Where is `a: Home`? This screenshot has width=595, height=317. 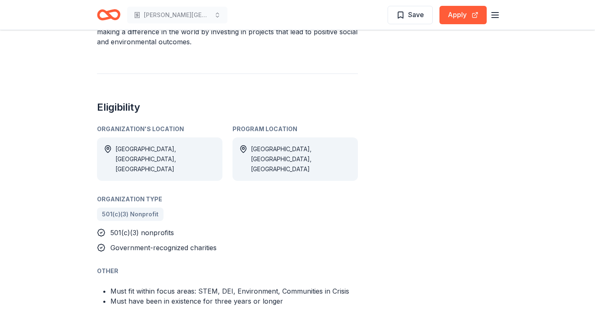 a: Home is located at coordinates (109, 15).